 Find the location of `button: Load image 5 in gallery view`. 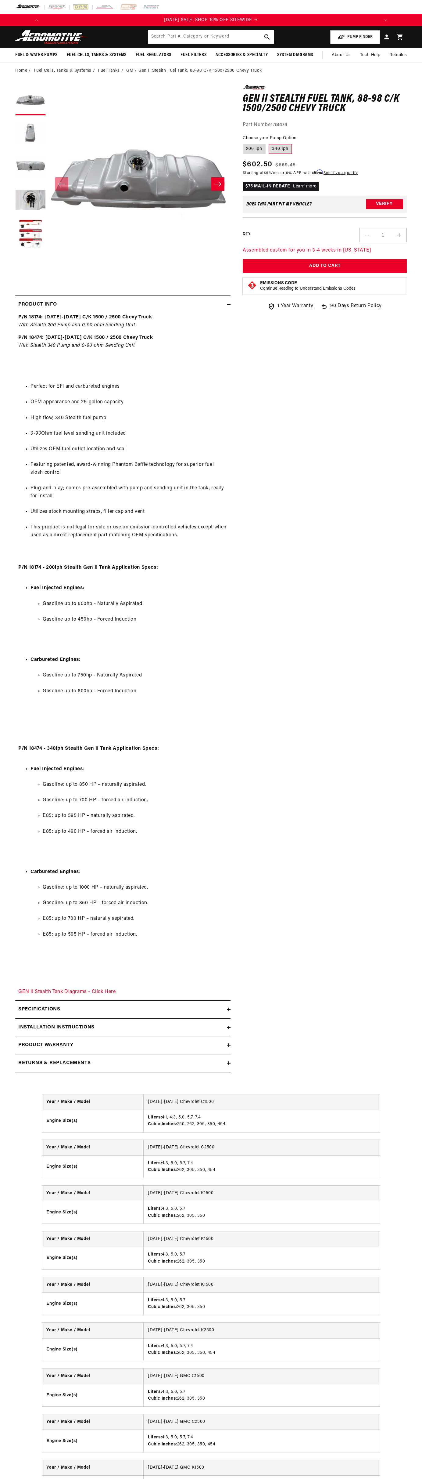

button: Load image 5 in gallery view is located at coordinates (31, 234).